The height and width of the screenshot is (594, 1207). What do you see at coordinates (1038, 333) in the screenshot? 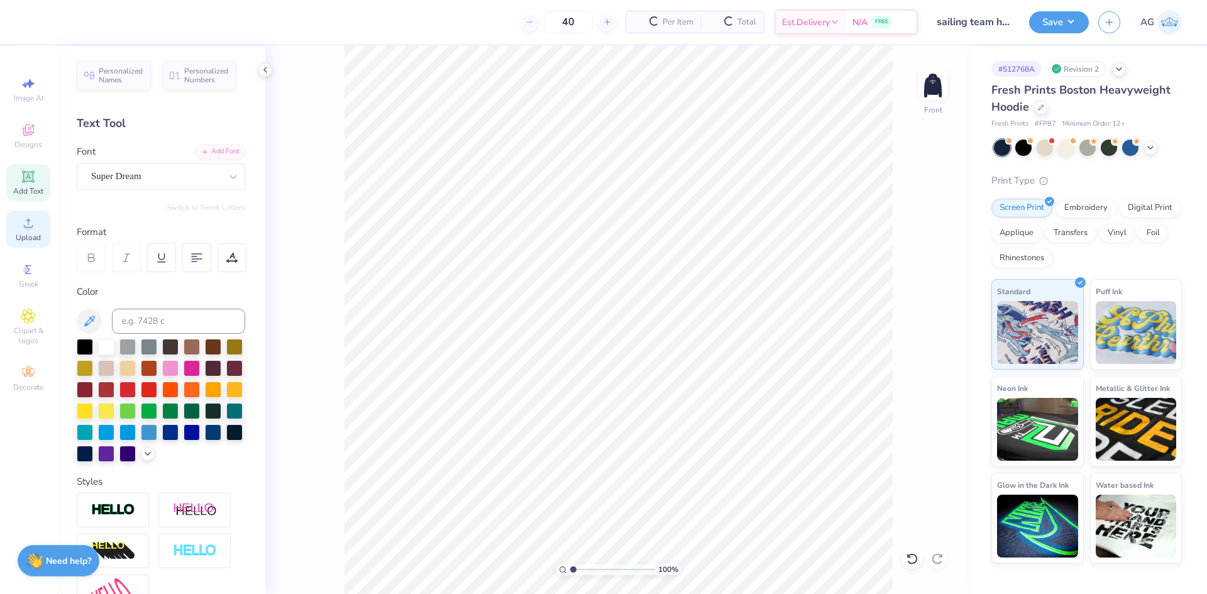
I see `img: Standard` at bounding box center [1038, 333].